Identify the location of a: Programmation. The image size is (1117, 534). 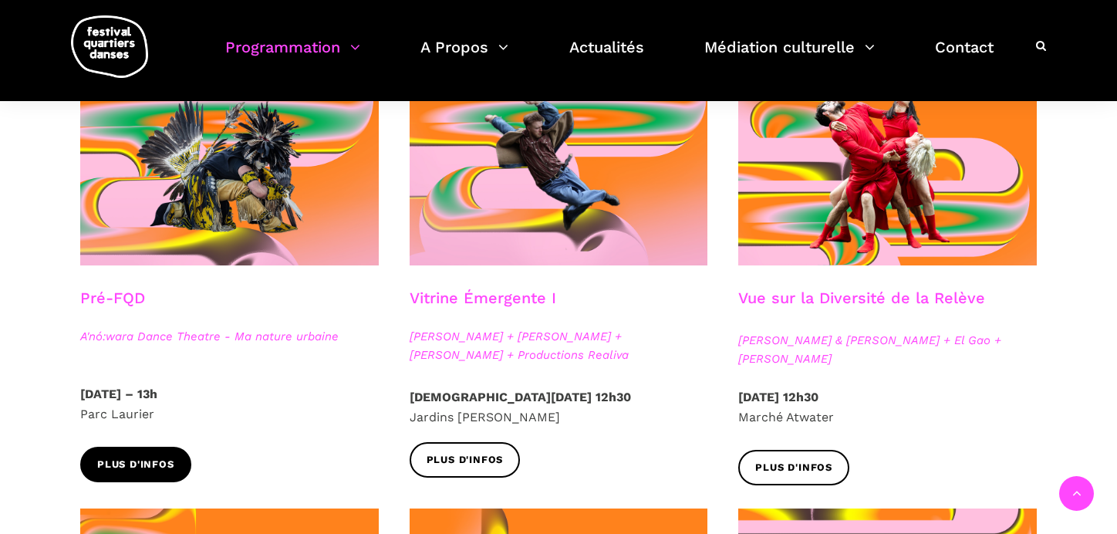
(292, 56).